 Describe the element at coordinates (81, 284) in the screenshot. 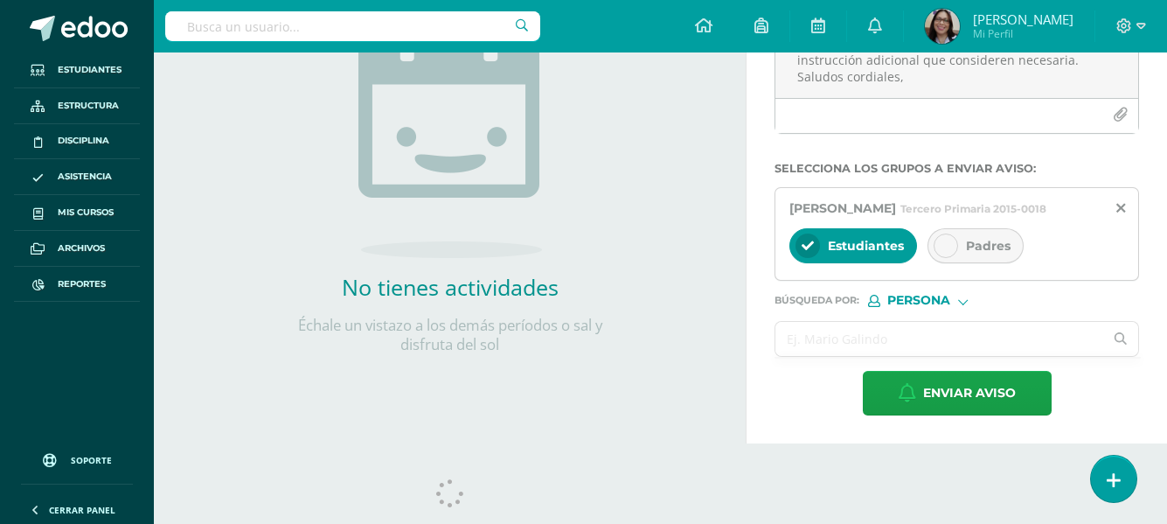

I see `span: Reportes` at that location.